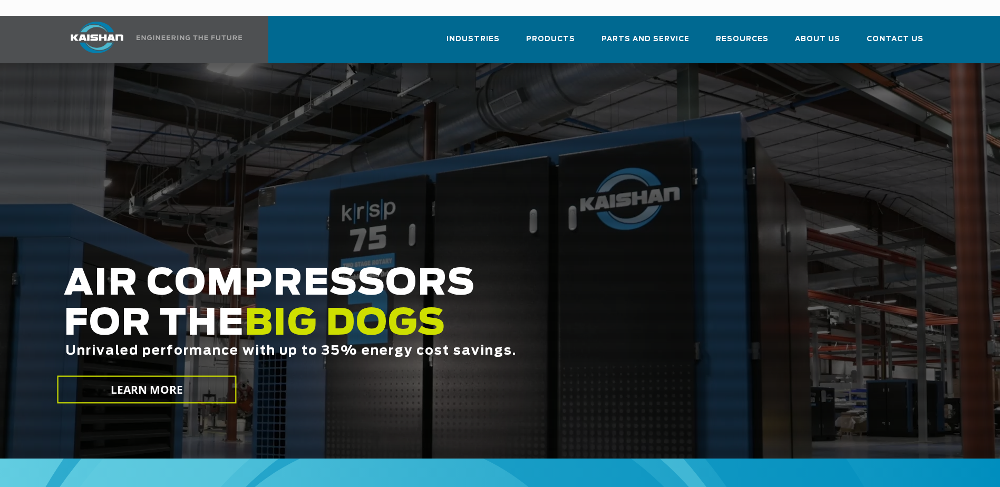  What do you see at coordinates (645, 43) in the screenshot?
I see `a: Parts and Service` at bounding box center [645, 43].